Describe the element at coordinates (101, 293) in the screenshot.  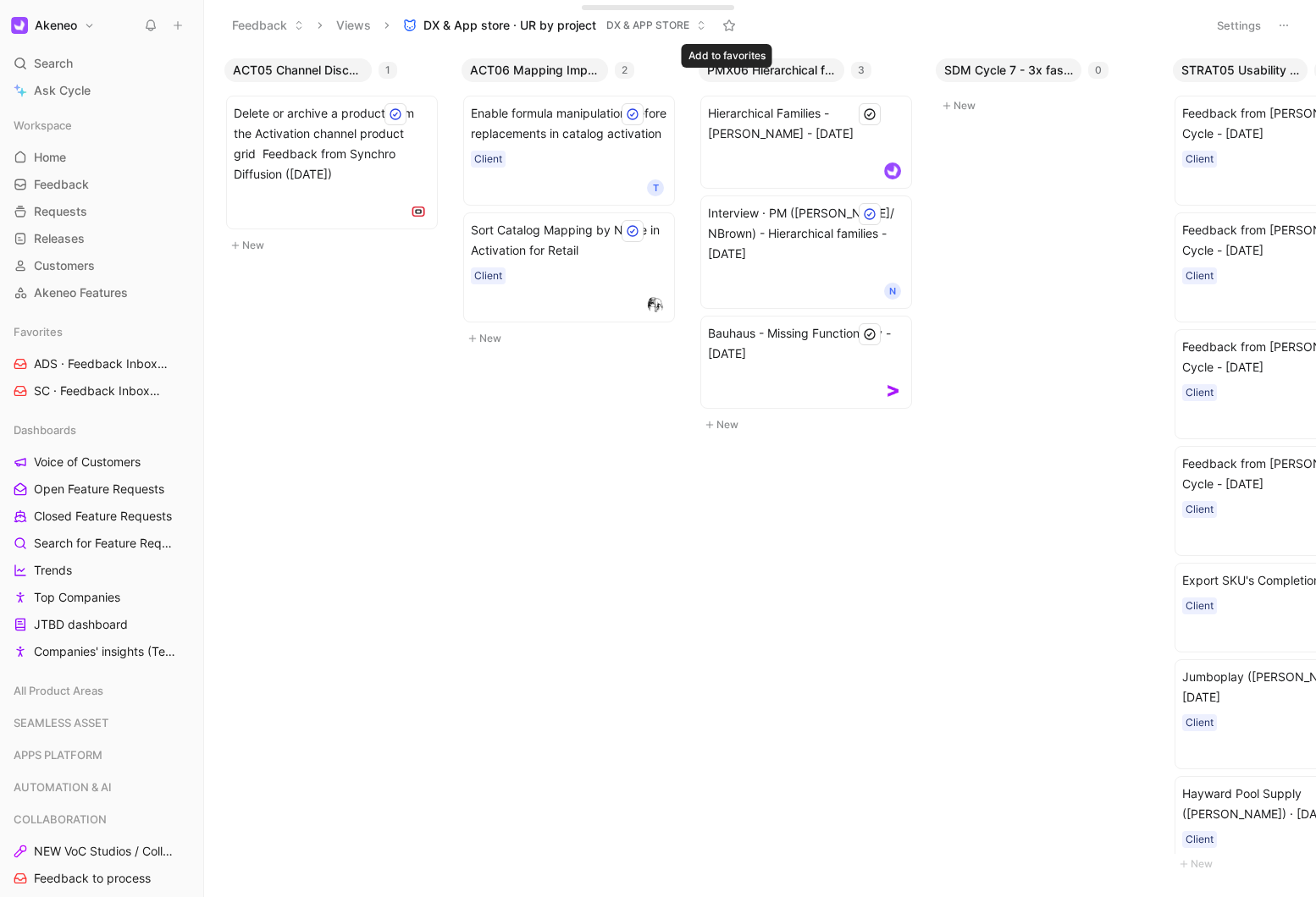
I see `a: Akeneo Features` at that location.